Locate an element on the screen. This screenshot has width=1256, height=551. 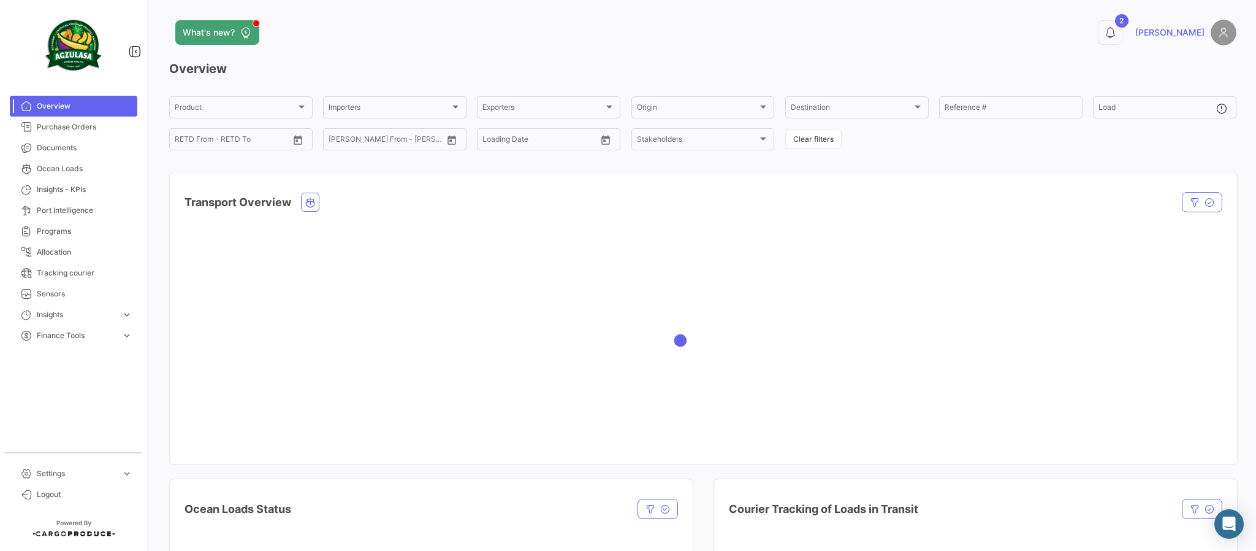
a: Insights - KPIs is located at coordinates (74, 189).